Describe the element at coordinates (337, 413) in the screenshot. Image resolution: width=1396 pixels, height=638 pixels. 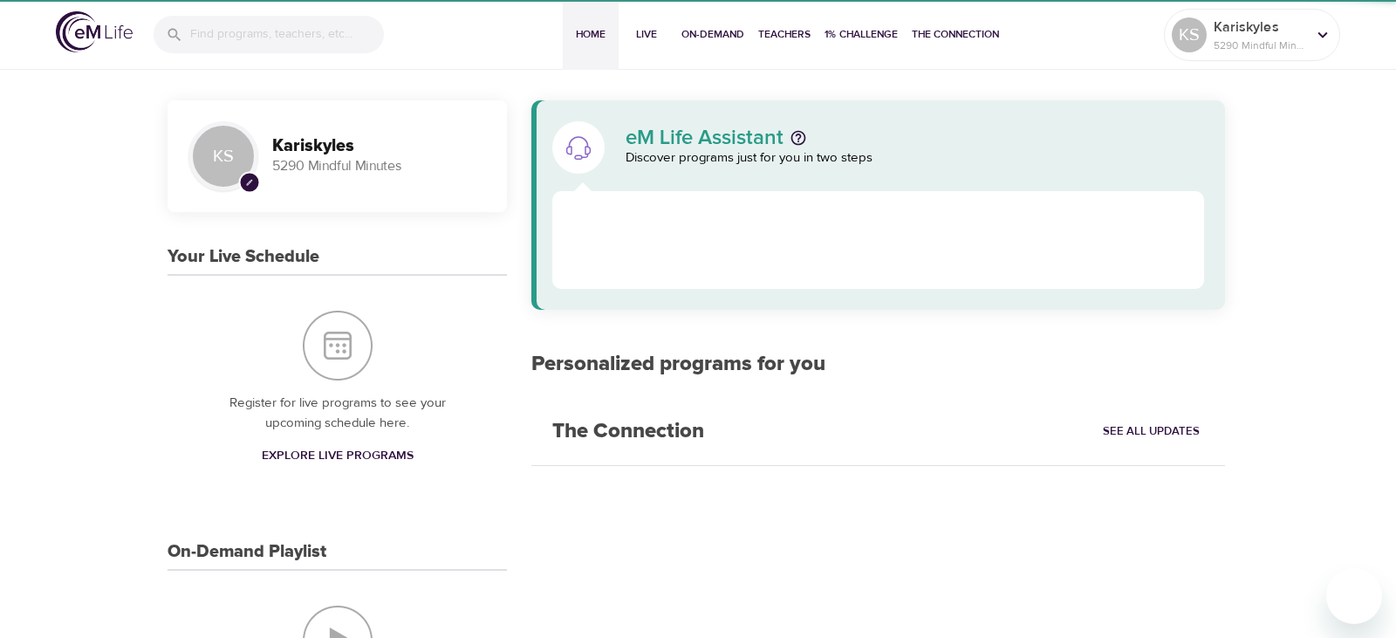
I see `p: Register for live programs to see your upcoming schedule here.` at that location.